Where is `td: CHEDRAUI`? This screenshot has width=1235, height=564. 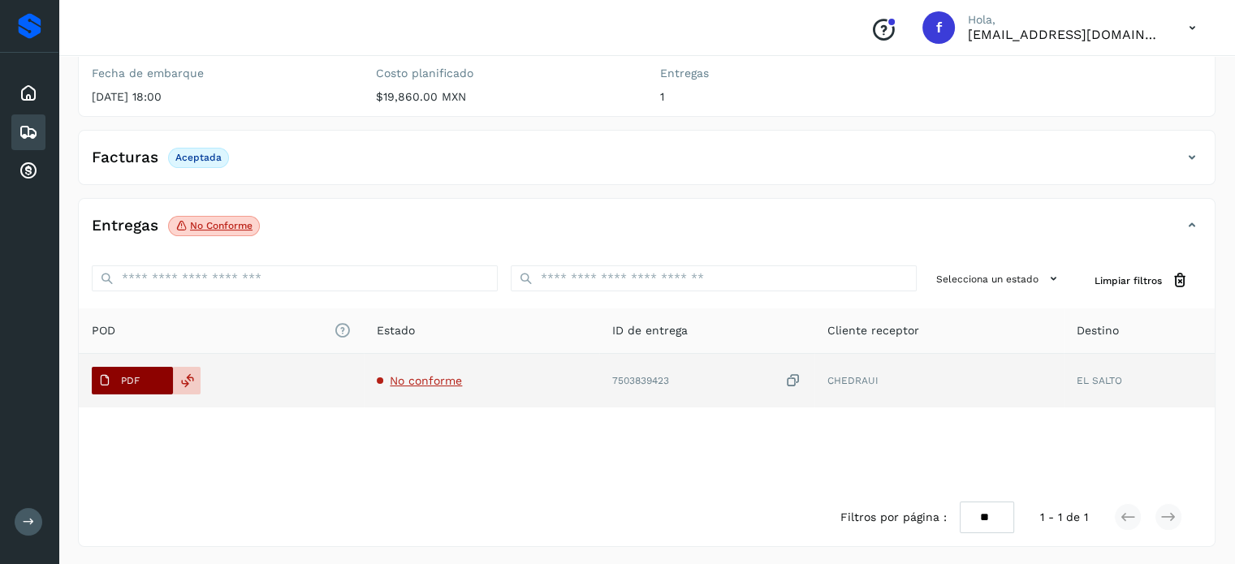
td: CHEDRAUI is located at coordinates (939, 381).